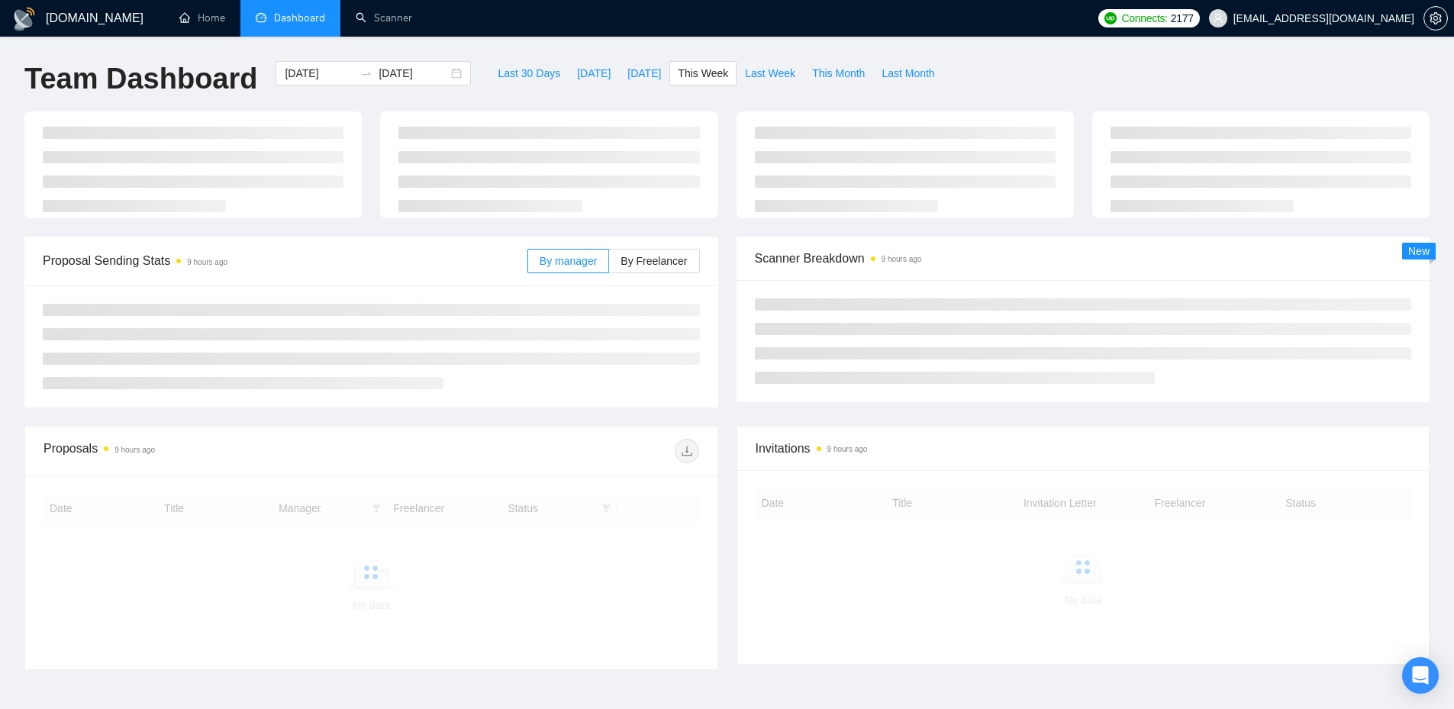 This screenshot has height=709, width=1454. What do you see at coordinates (1436, 18) in the screenshot?
I see `span: setting` at bounding box center [1436, 18].